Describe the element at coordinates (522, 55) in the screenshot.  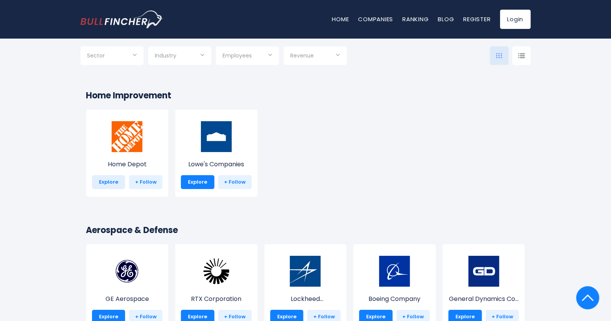
I see `img: icon-comp-list-view.svg` at that location.